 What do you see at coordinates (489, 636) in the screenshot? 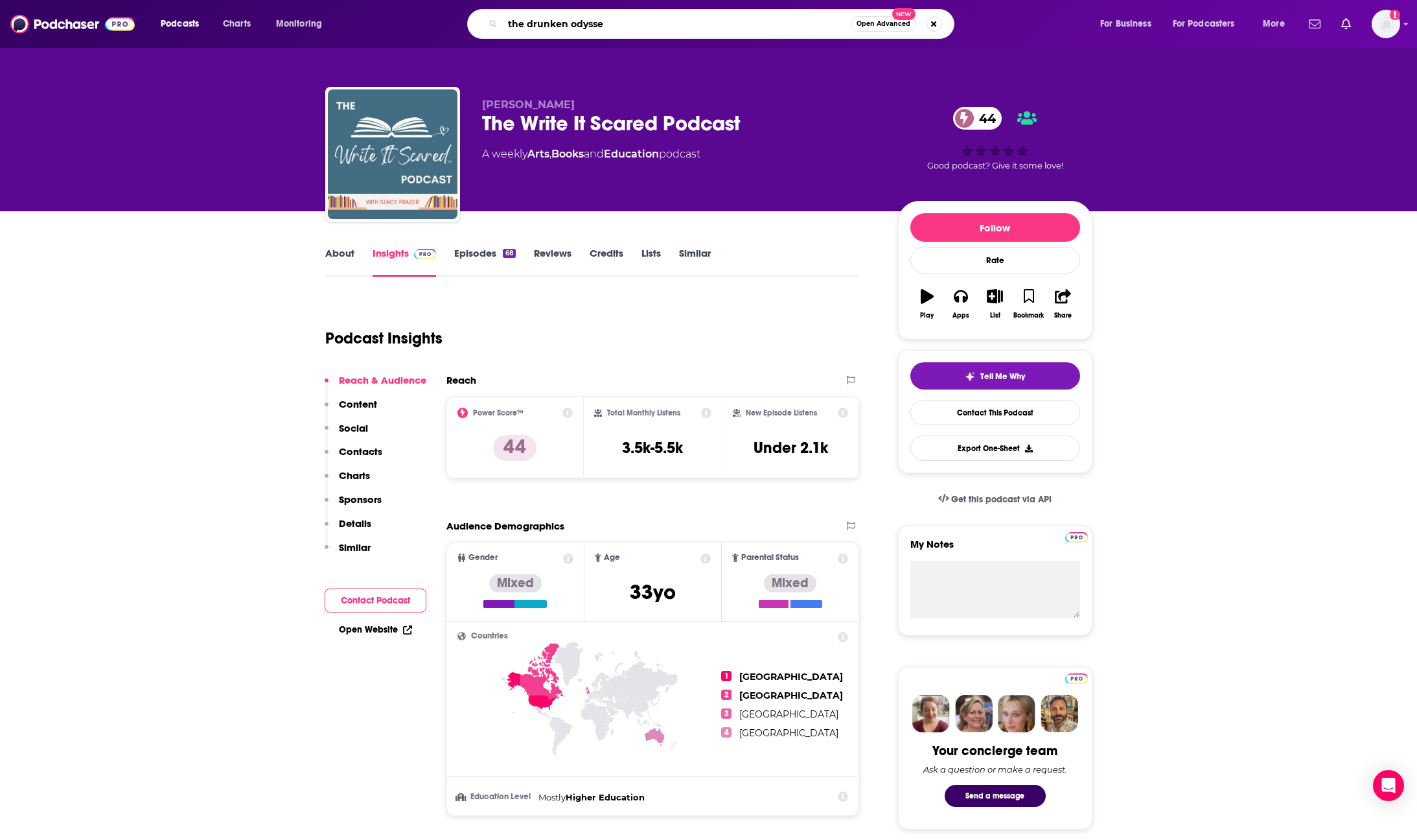
I see `span: Countries` at bounding box center [489, 636].